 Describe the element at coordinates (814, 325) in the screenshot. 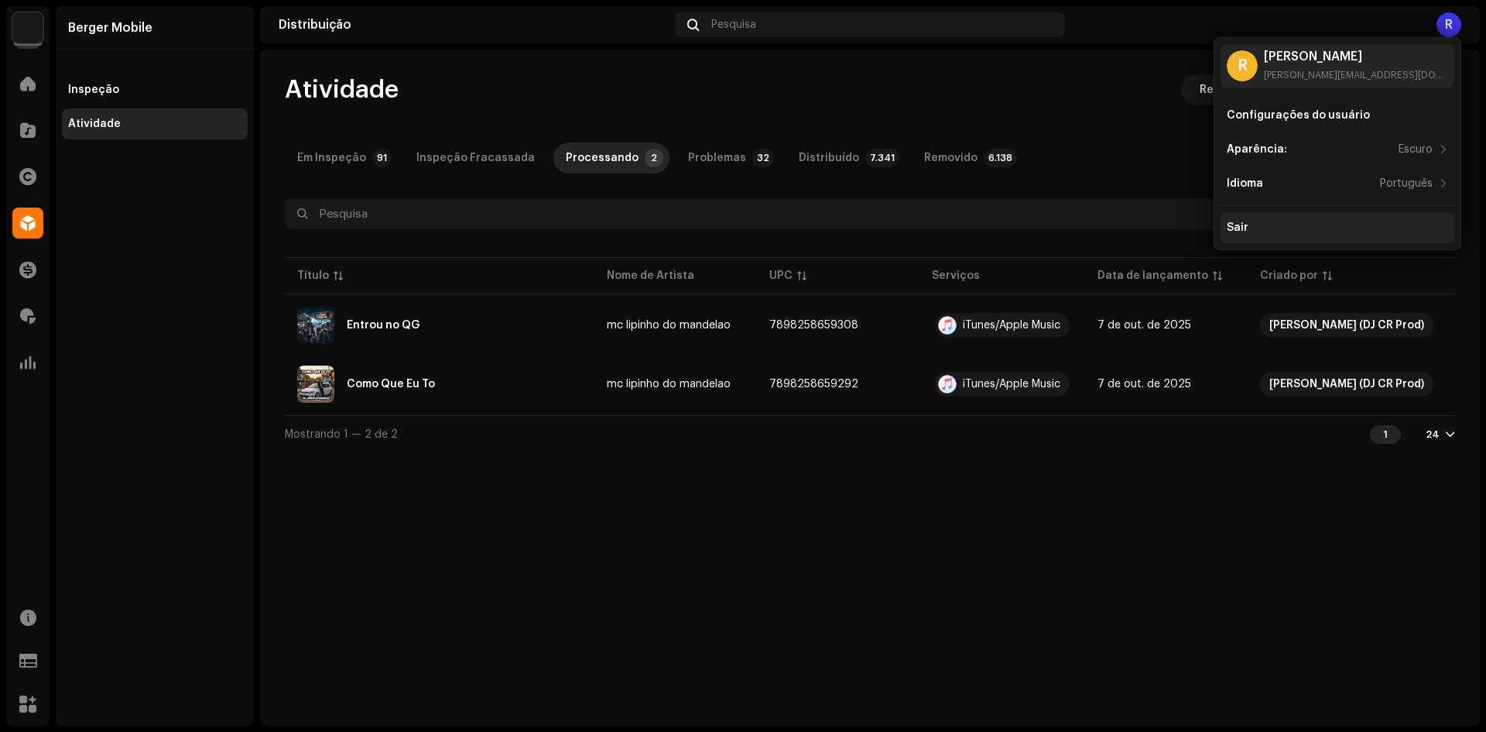

I see `span: 7898258659308` at that location.